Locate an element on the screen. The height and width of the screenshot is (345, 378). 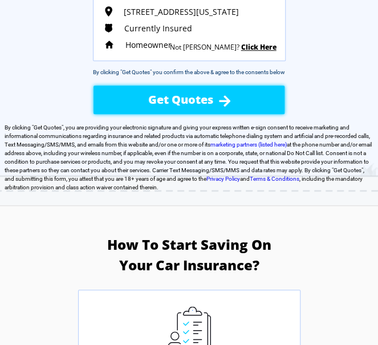
a: Terms & Conditions is located at coordinates (274, 178).